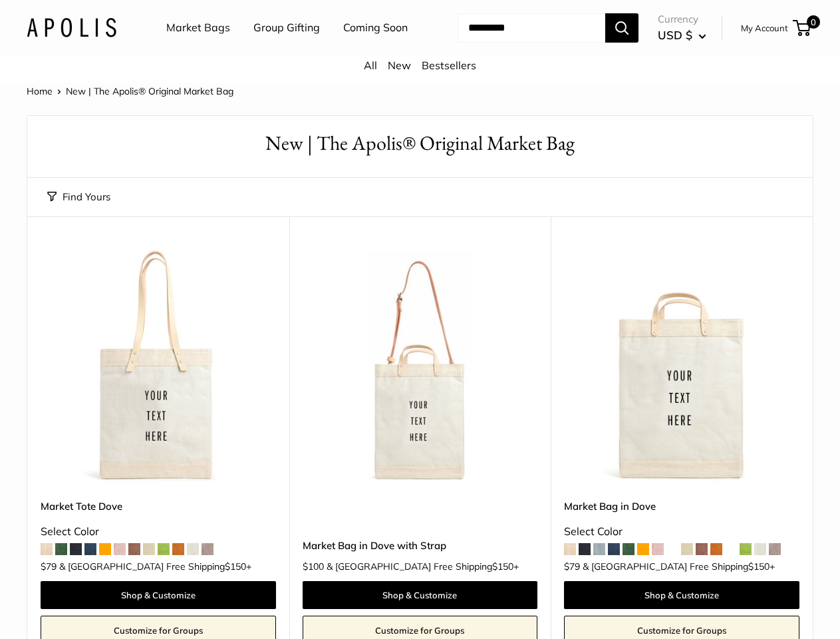 This screenshot has height=639, width=840. Describe the element at coordinates (150, 91) in the screenshot. I see `span: New | The Apolis® Original Market Bag` at that location.